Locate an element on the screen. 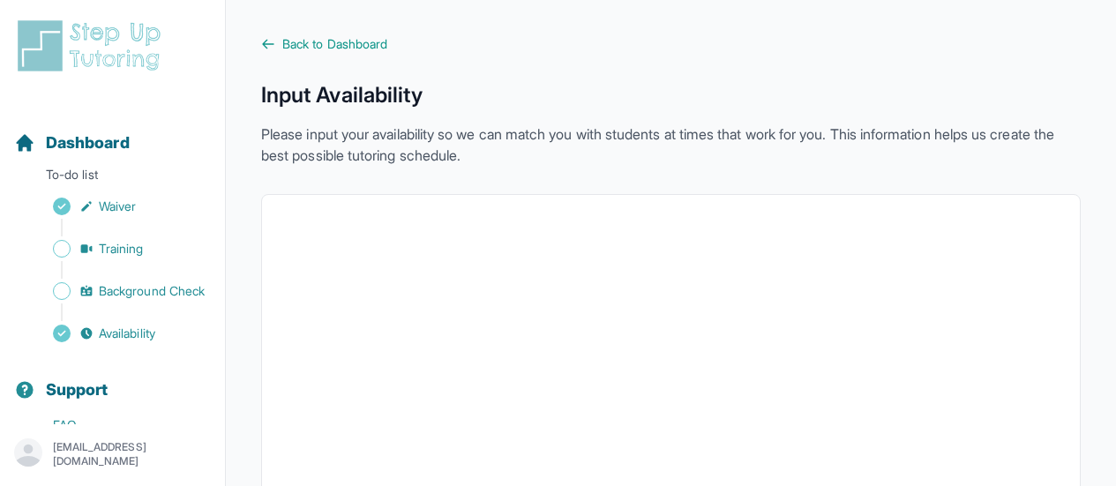 The width and height of the screenshot is (1116, 486). span: Training is located at coordinates (121, 249).